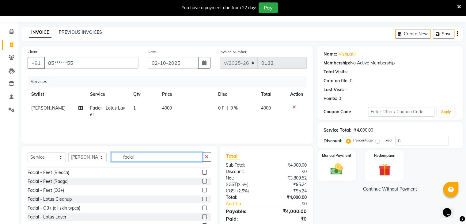 This screenshot has height=224, width=466. I want to click on a: Vishpatil, so click(347, 54).